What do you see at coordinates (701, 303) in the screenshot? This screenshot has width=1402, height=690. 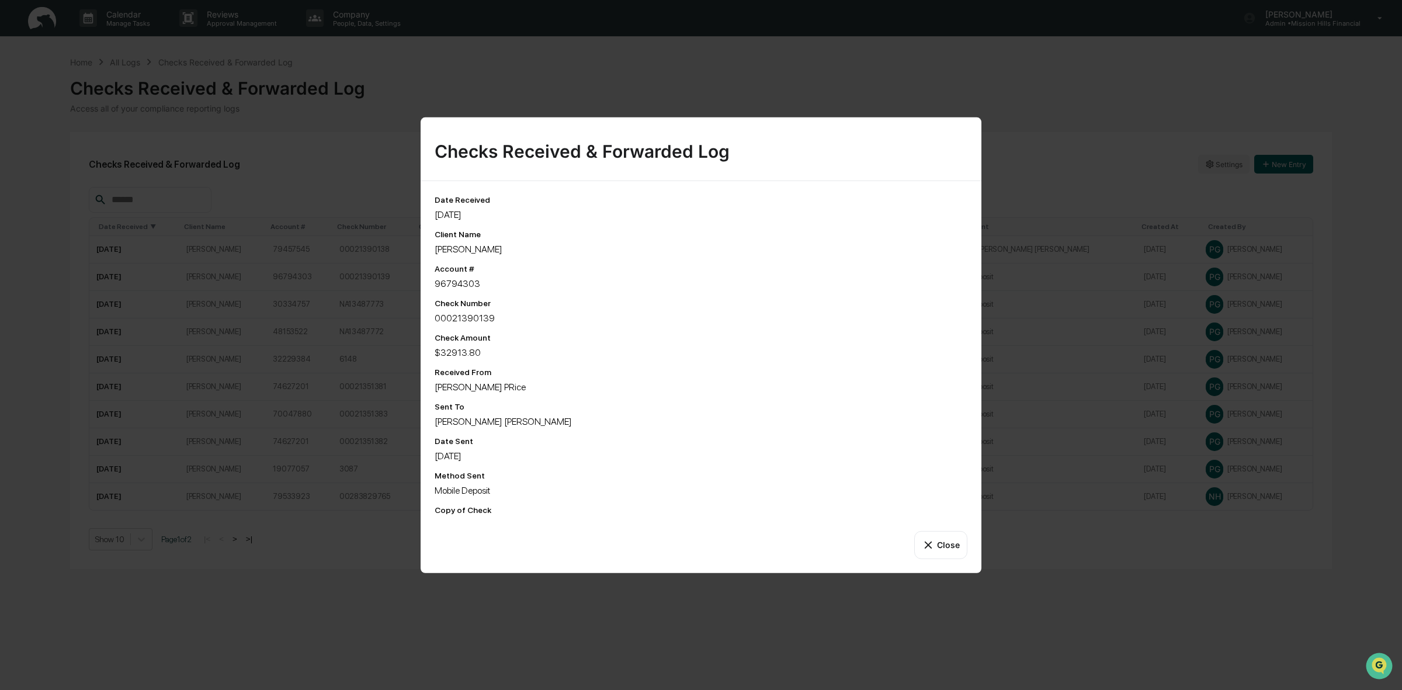 I see `div: Check Number` at bounding box center [701, 303].